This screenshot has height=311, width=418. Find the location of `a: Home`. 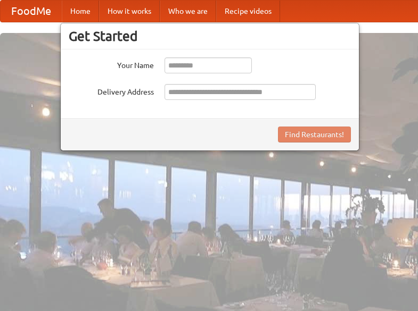

a: Home is located at coordinates (80, 11).